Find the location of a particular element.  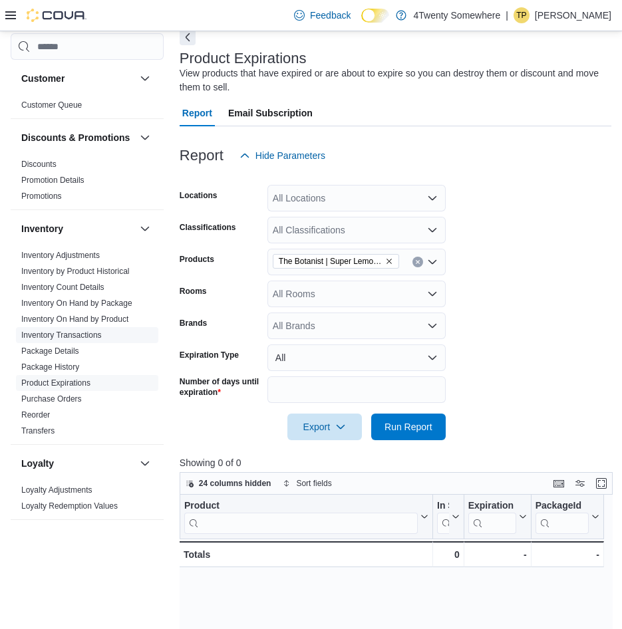

h3: Discounts & Promotions is located at coordinates (75, 138).